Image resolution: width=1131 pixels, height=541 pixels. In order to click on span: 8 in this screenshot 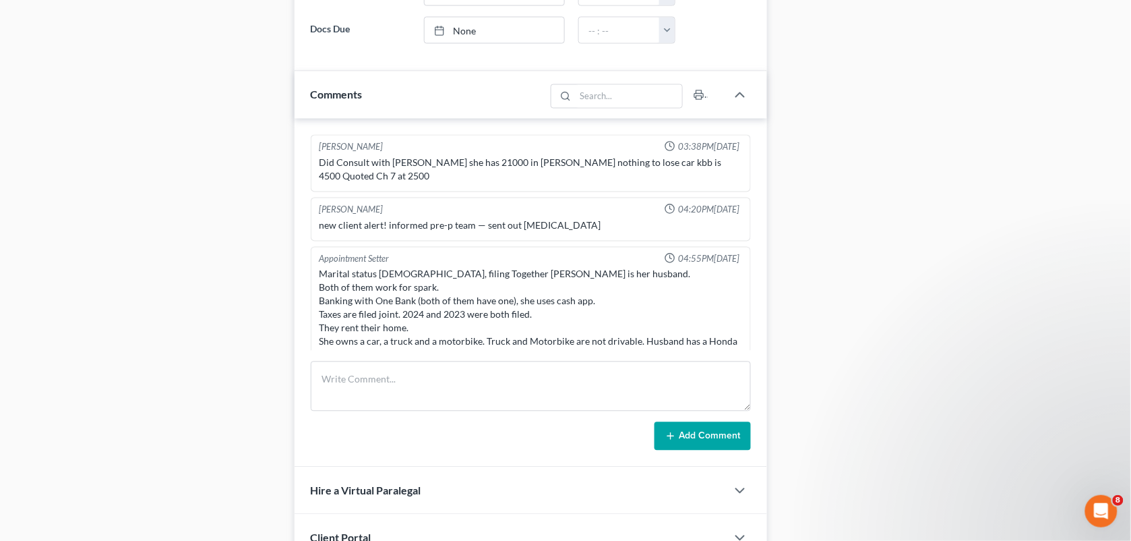, I will do `click(1118, 500)`.